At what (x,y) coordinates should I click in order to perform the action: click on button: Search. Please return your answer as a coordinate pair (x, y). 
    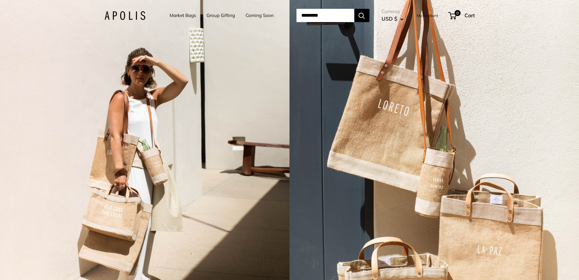
    Looking at the image, I should click on (362, 15).